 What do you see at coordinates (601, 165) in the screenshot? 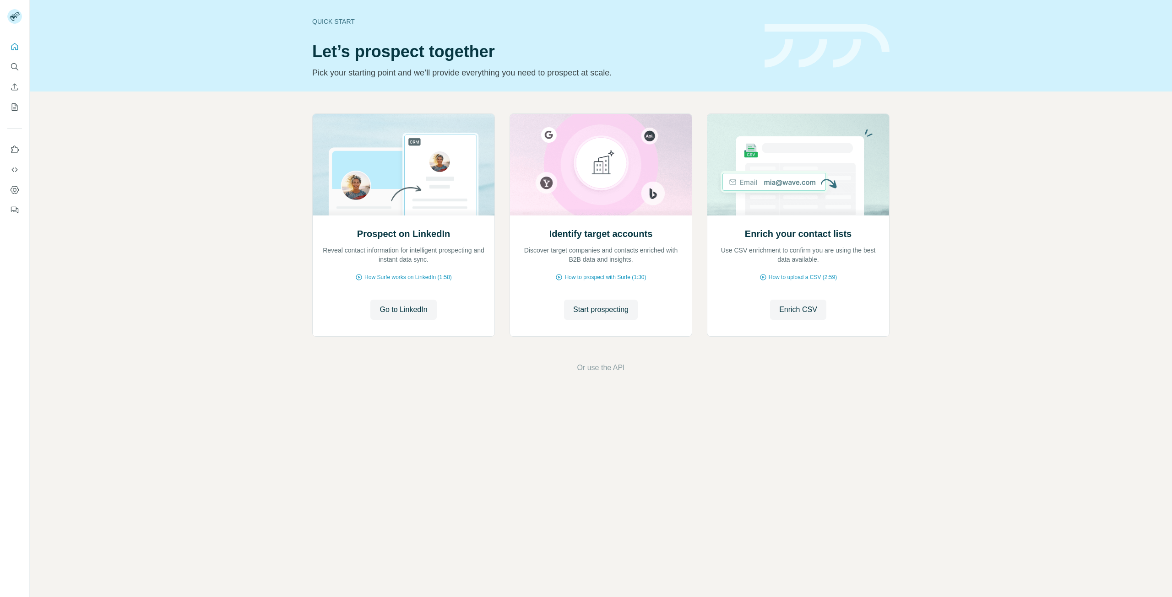
I see `img: Identify target accounts` at bounding box center [601, 165].